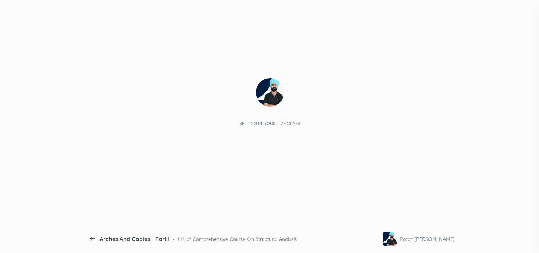 The height and width of the screenshot is (253, 539). I want to click on div: L14 of Comprehensive Course On Structural Analysis, so click(237, 239).